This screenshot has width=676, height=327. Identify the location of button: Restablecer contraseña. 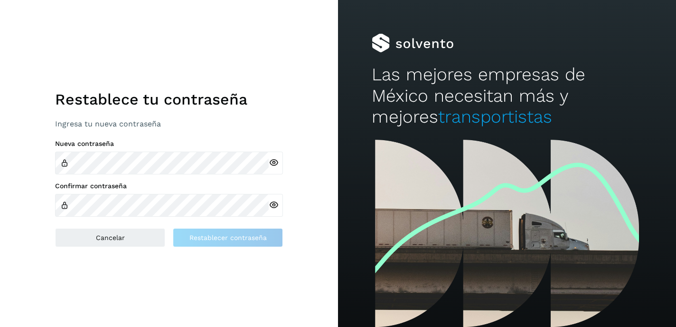
(228, 237).